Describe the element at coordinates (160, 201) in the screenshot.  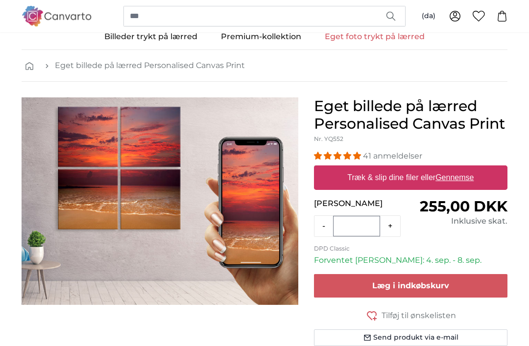
I see `img: personalised-canvas-print` at that location.